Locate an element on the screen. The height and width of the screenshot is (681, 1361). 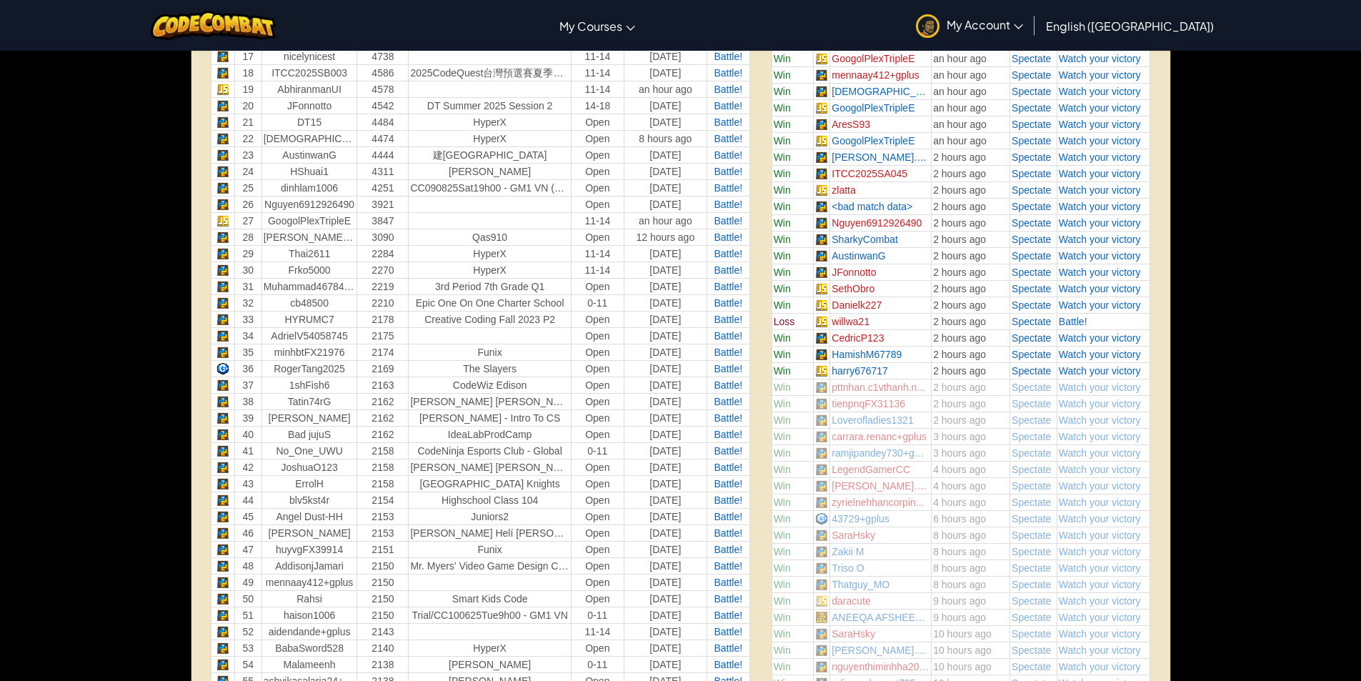
td: 2 hours ago is located at coordinates (971, 156).